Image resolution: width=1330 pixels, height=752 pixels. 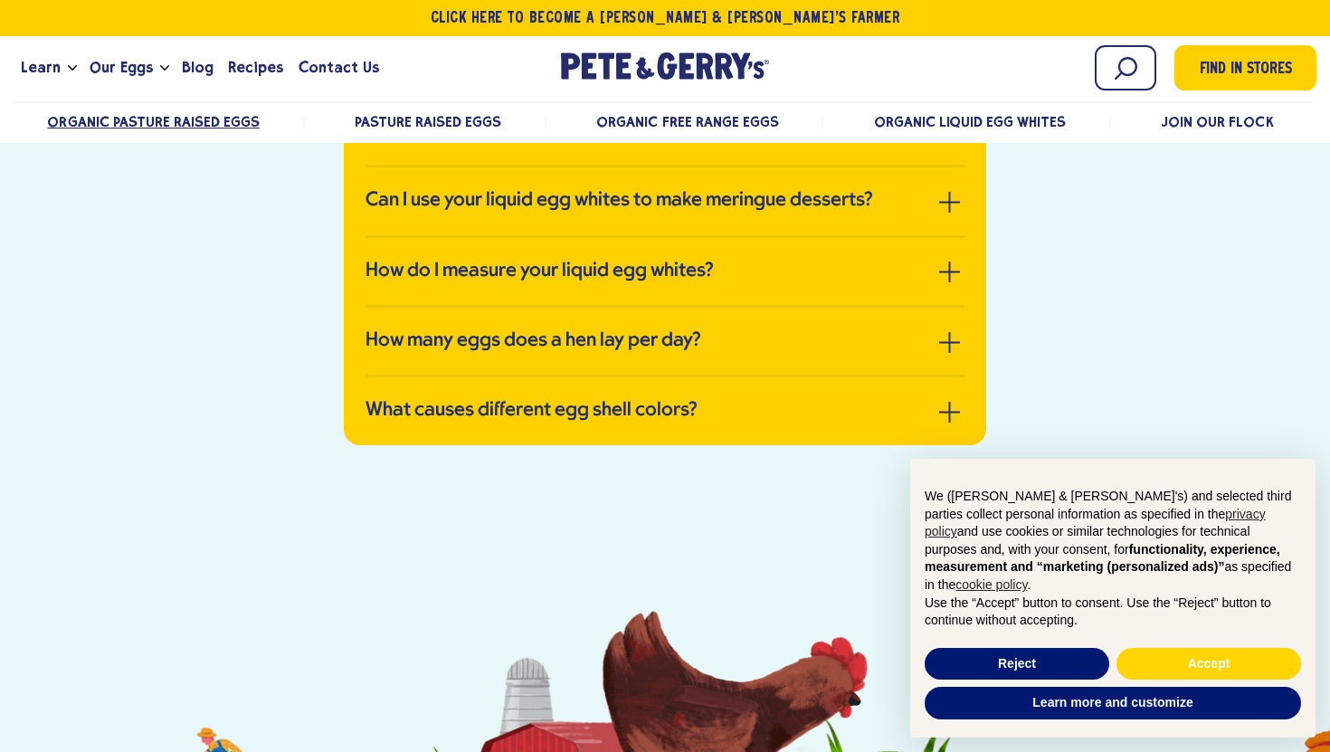 I want to click on a: Learn, so click(x=41, y=68).